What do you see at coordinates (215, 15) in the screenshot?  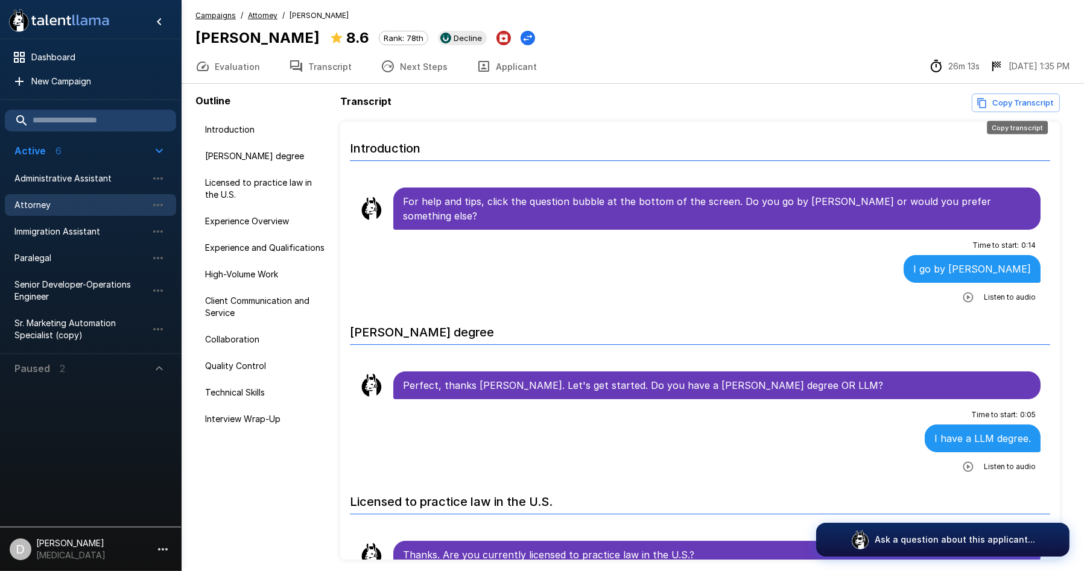 I see `u: Campaigns` at bounding box center [215, 15].